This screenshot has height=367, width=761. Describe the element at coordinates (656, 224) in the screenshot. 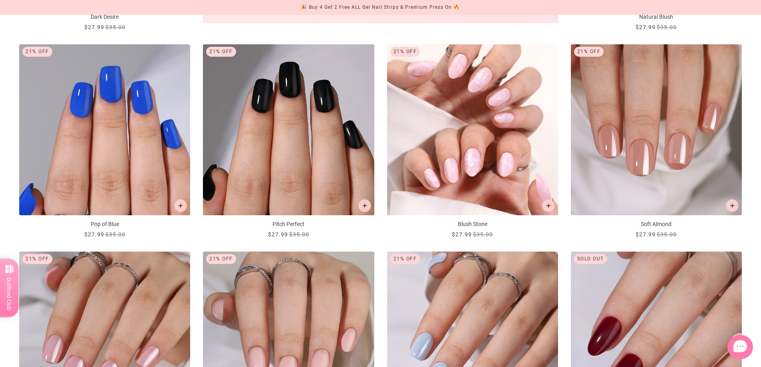

I see `p: Soft Almond` at that location.